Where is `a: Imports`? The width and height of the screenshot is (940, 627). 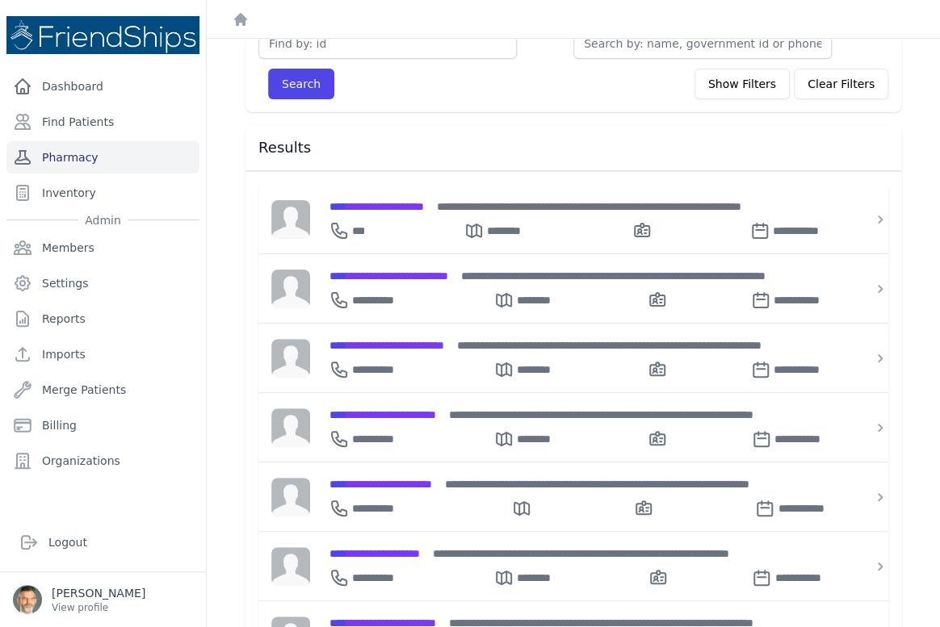
a: Imports is located at coordinates (103, 354).